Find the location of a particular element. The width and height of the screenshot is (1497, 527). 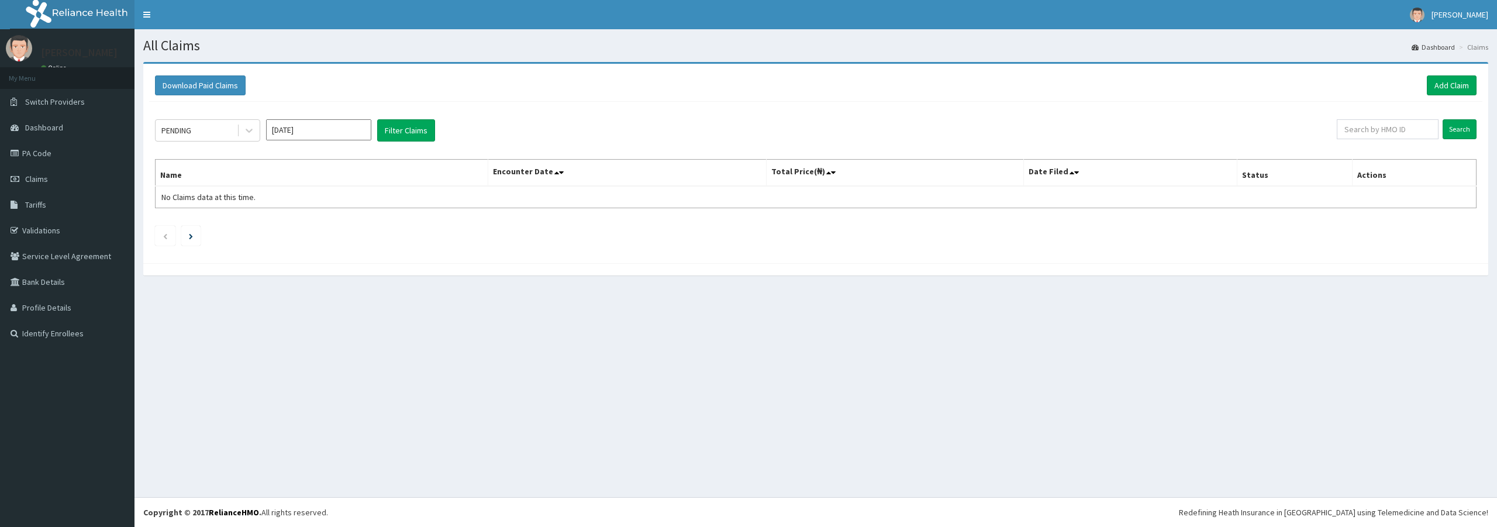

span: Claims is located at coordinates (36, 179).